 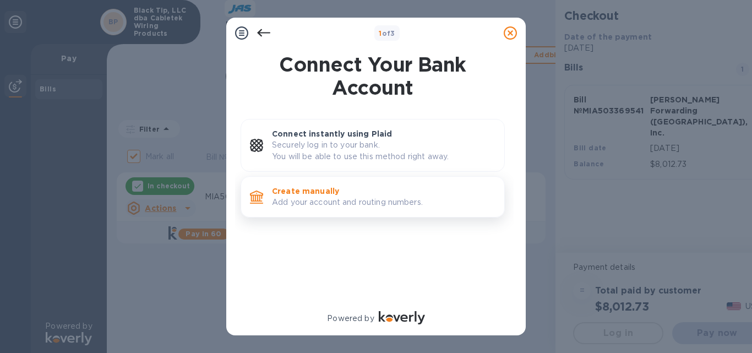 I want to click on span: 1, so click(x=380, y=33).